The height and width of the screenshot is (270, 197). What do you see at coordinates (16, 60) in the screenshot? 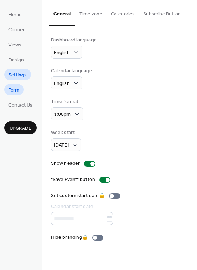
I see `span: Design` at bounding box center [16, 60].